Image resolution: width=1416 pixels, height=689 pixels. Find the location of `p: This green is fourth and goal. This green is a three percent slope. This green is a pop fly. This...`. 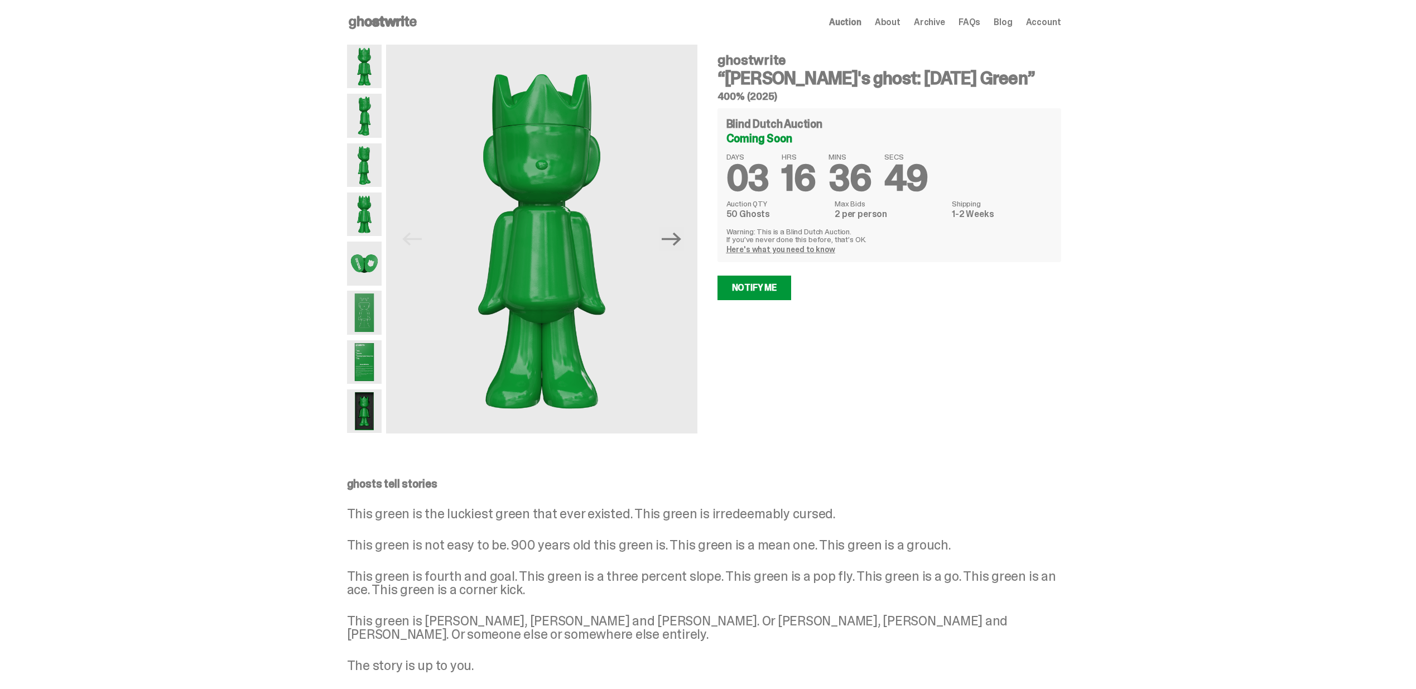

p: This green is fourth and goal. This green is a three percent slope. This green is a pop fly. This... is located at coordinates (704, 583).